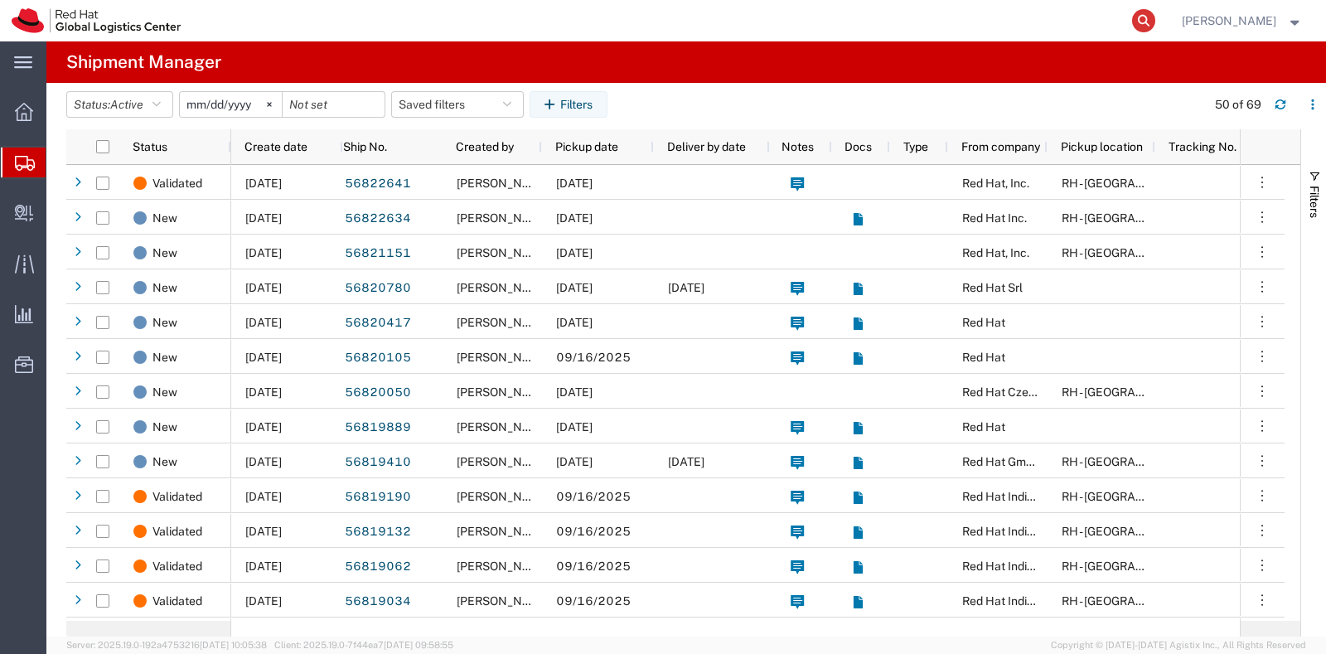 Image resolution: width=1326 pixels, height=654 pixels. I want to click on span: Robert Lomax, so click(1229, 21).